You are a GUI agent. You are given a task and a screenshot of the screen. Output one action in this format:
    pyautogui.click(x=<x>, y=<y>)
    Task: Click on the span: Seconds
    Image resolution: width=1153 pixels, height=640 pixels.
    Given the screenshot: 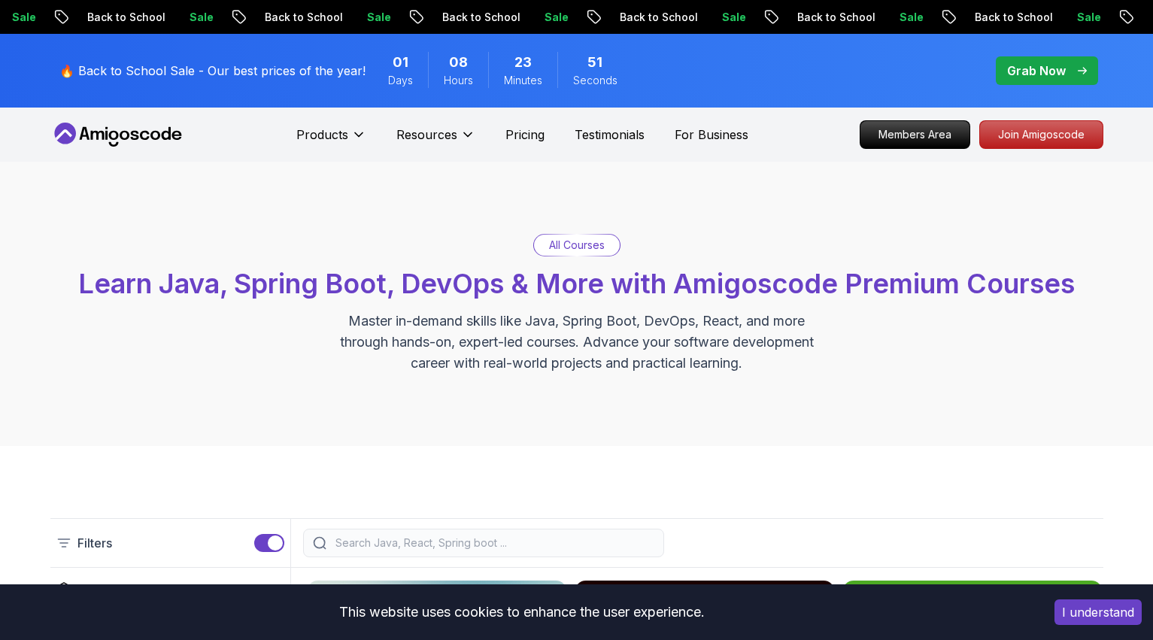 What is the action you would take?
    pyautogui.click(x=595, y=80)
    